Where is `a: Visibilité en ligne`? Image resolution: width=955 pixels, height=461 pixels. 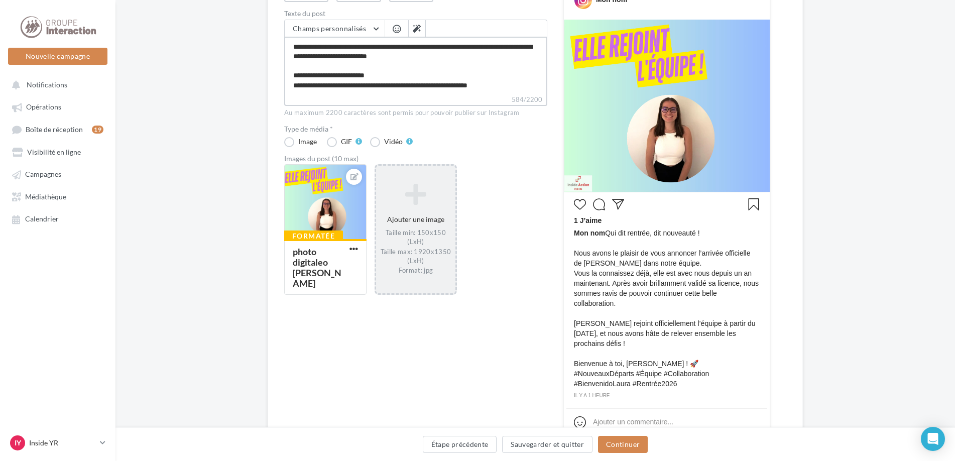
a: Visibilité en ligne is located at coordinates (58, 152).